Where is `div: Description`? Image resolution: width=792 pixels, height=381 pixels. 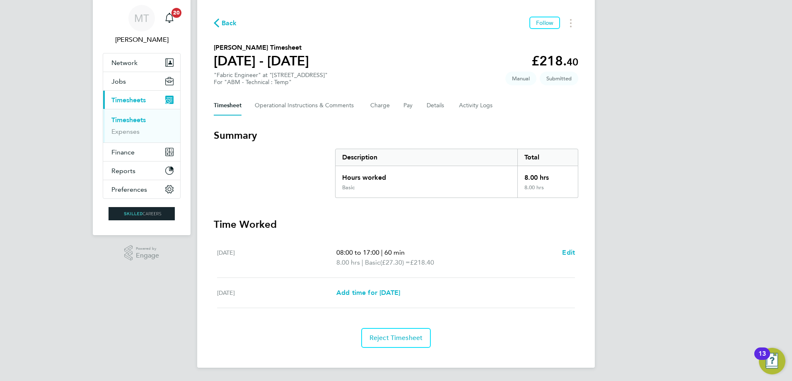 div: Description is located at coordinates (426, 157).